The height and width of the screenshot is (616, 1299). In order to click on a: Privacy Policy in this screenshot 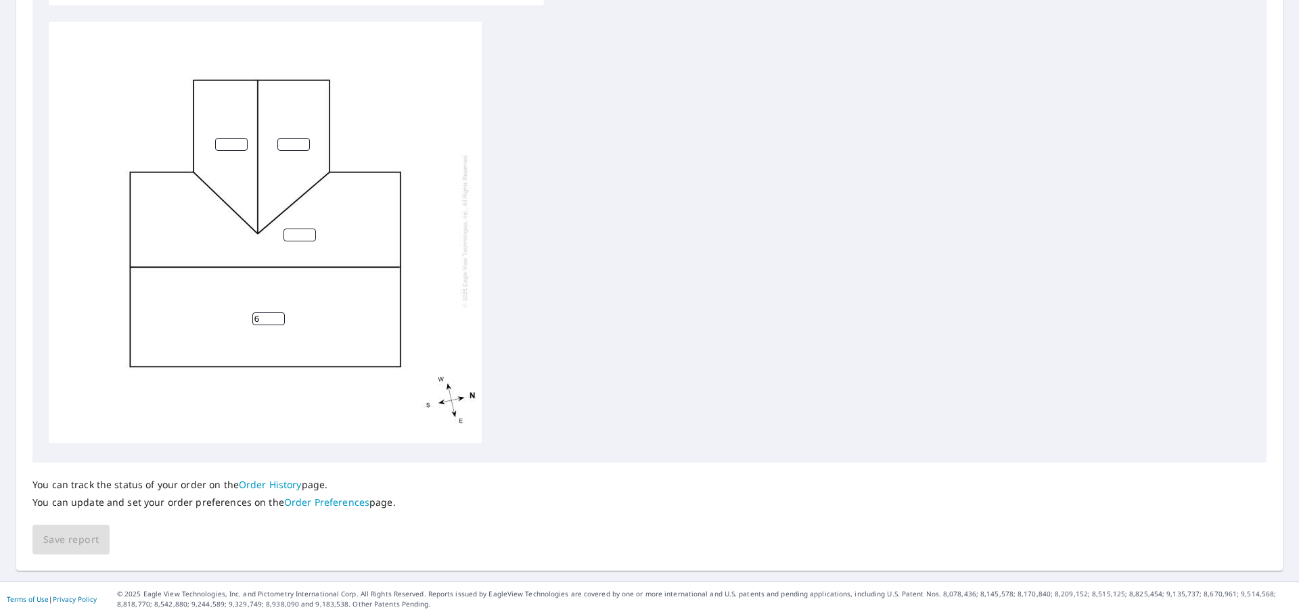, I will do `click(74, 599)`.